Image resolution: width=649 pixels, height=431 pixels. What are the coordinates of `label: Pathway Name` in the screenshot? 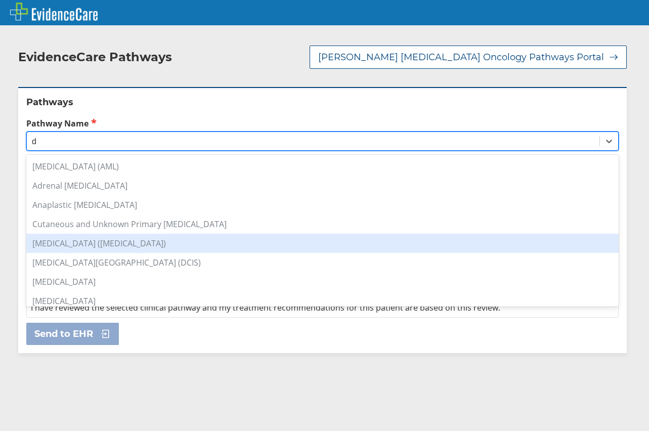 It's located at (322, 123).